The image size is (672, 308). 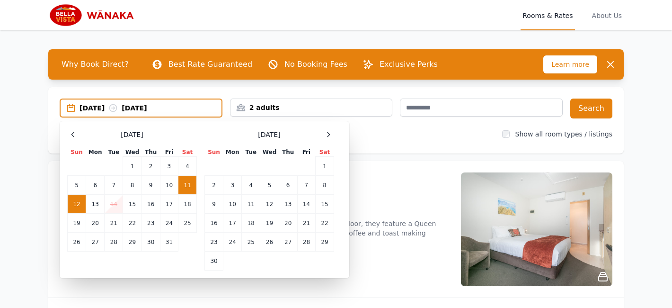 What do you see at coordinates (409, 64) in the screenshot?
I see `p: Exclusive Perks` at bounding box center [409, 64].